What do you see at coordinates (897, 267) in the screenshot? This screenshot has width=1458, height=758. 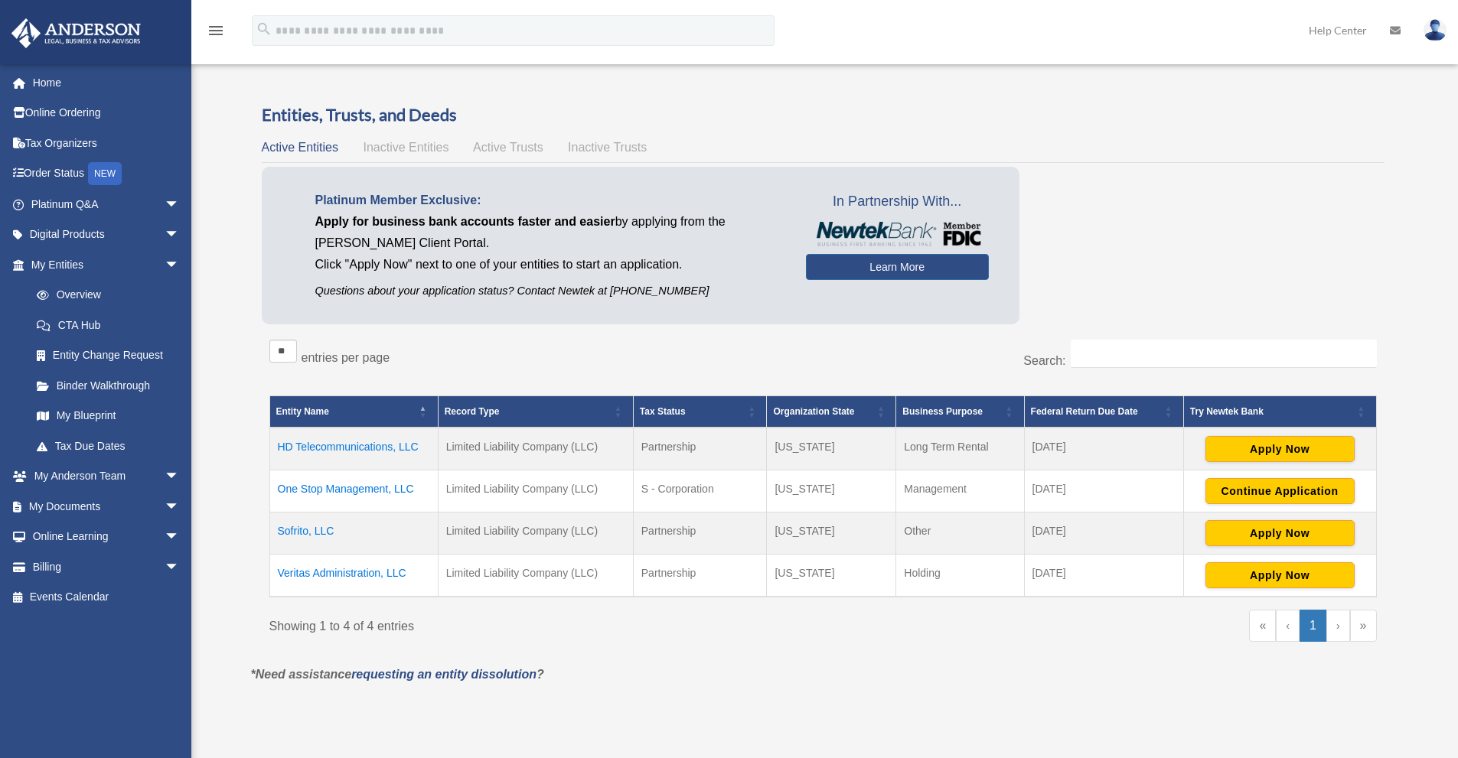 I see `a: Learn More` at bounding box center [897, 267].